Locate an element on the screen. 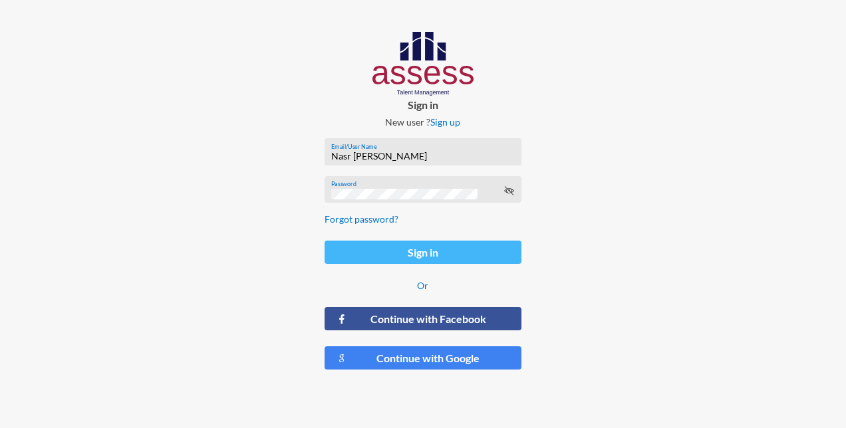 This screenshot has width=846, height=428. p: Or is located at coordinates (423, 285).